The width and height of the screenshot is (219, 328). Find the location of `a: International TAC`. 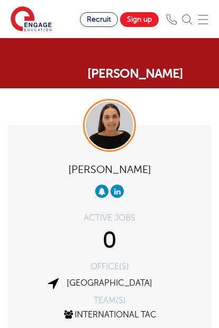

a: International TAC is located at coordinates (110, 315).